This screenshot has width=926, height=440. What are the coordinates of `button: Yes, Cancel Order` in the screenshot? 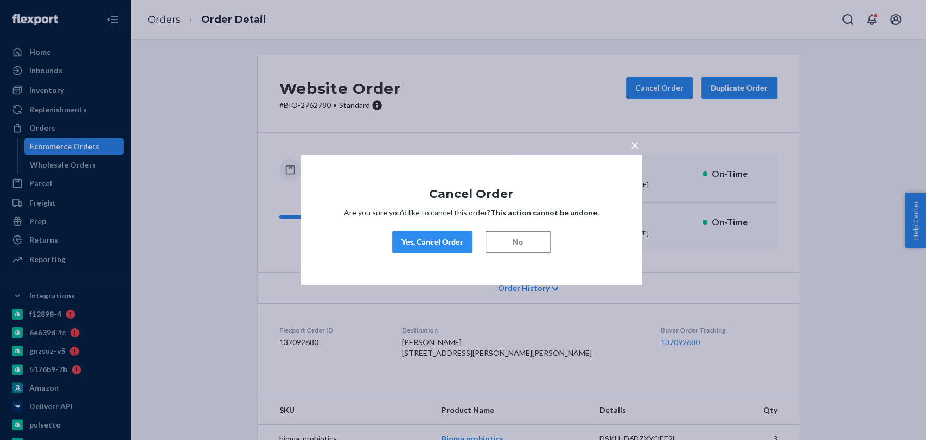 It's located at (432, 242).